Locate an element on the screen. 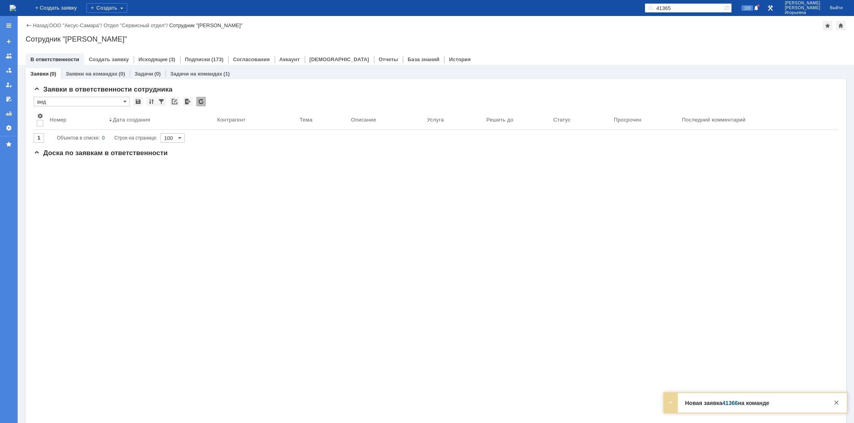  strong: Новая заявка на команде is located at coordinates (727, 403).